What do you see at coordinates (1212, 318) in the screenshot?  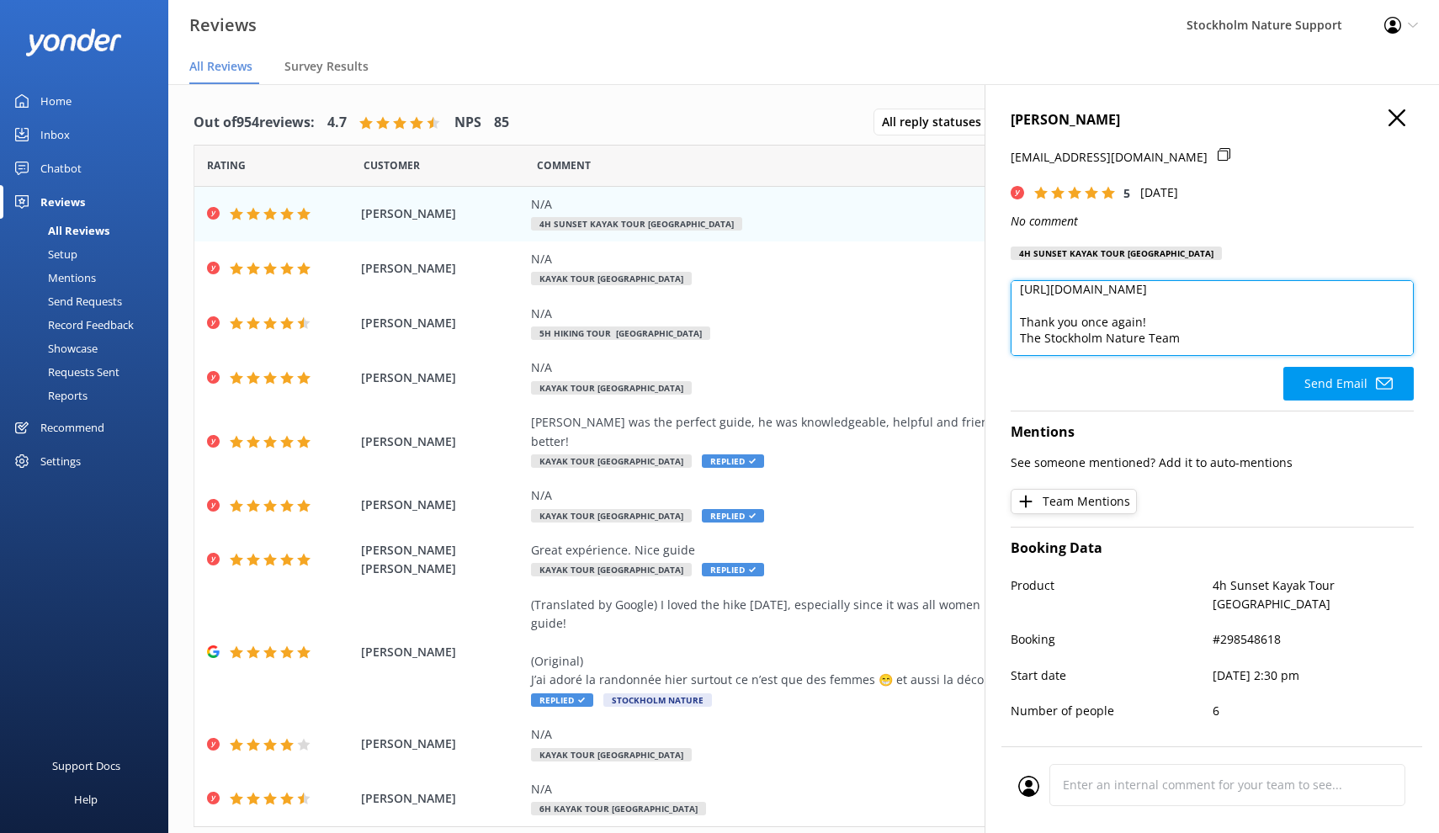 I see `textarea: Thank you so much for the 5-star feedback! If you haven’t already, we’d be super grateful if you ...` at bounding box center [1212, 318].